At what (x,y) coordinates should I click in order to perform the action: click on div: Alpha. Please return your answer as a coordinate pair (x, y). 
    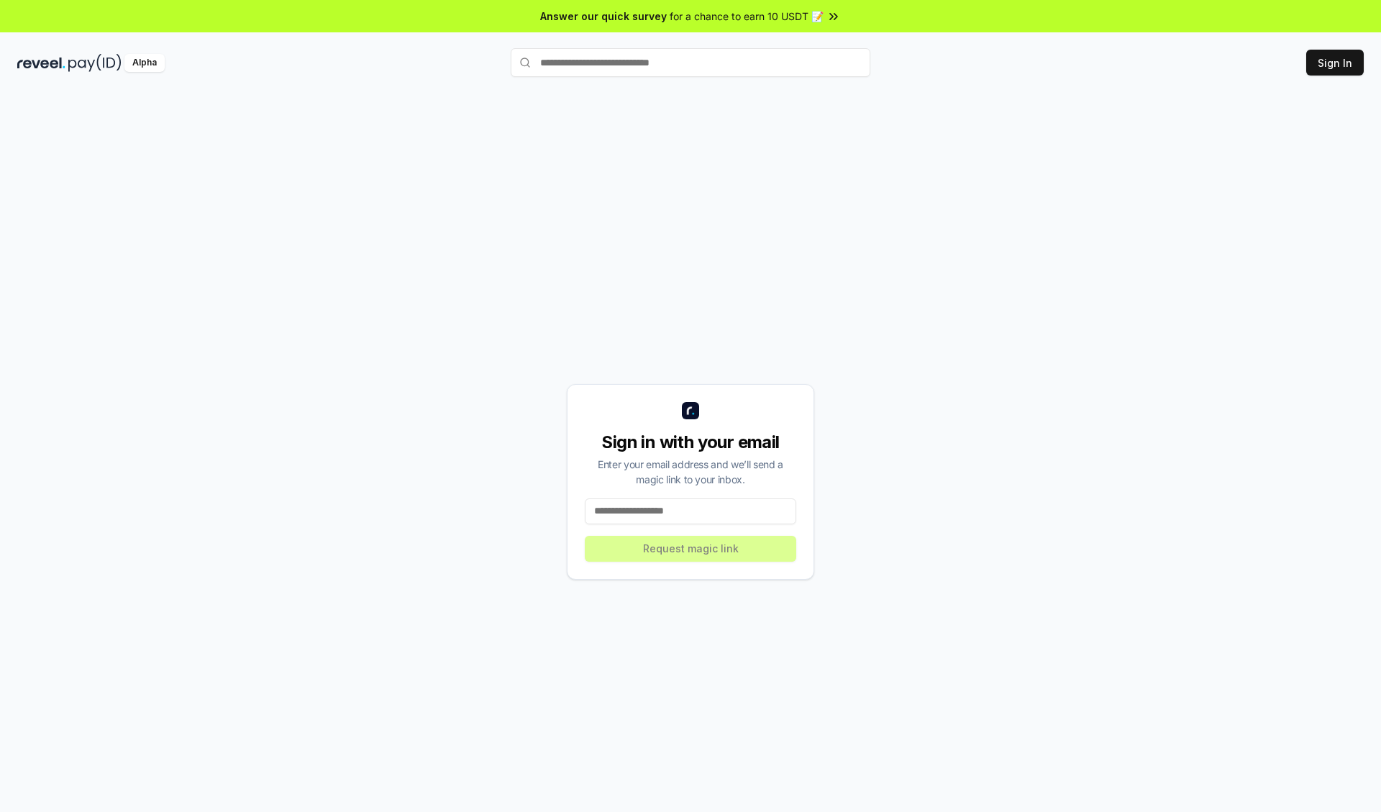
    Looking at the image, I should click on (145, 63).